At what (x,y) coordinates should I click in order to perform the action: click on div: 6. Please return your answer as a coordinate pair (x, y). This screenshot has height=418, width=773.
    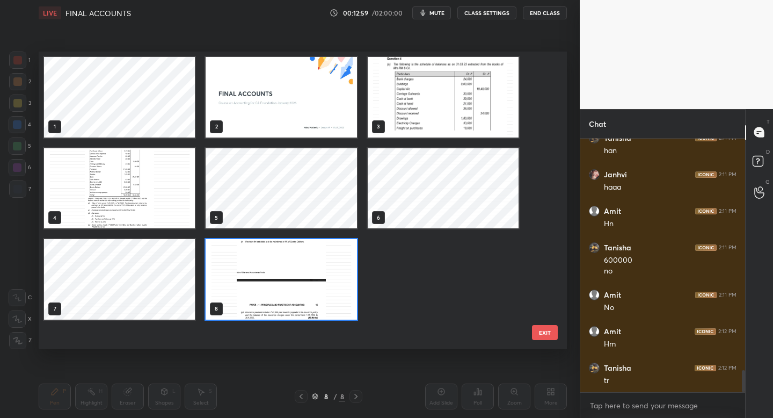
    Looking at the image, I should click on (20, 168).